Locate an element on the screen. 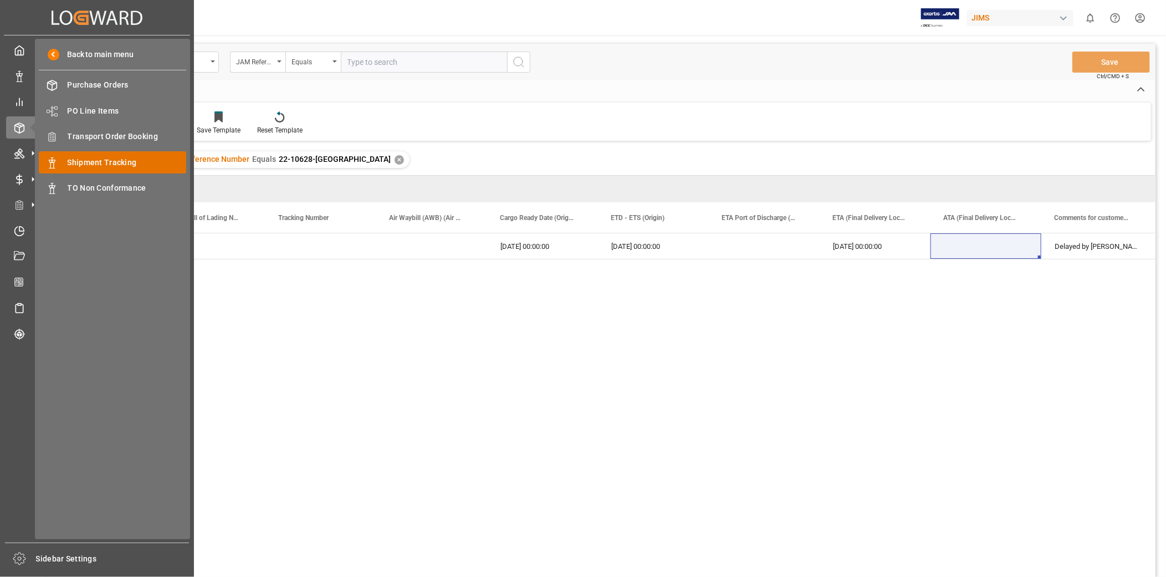 This screenshot has width=1166, height=577. a: CO2 Calculator is located at coordinates (97, 282).